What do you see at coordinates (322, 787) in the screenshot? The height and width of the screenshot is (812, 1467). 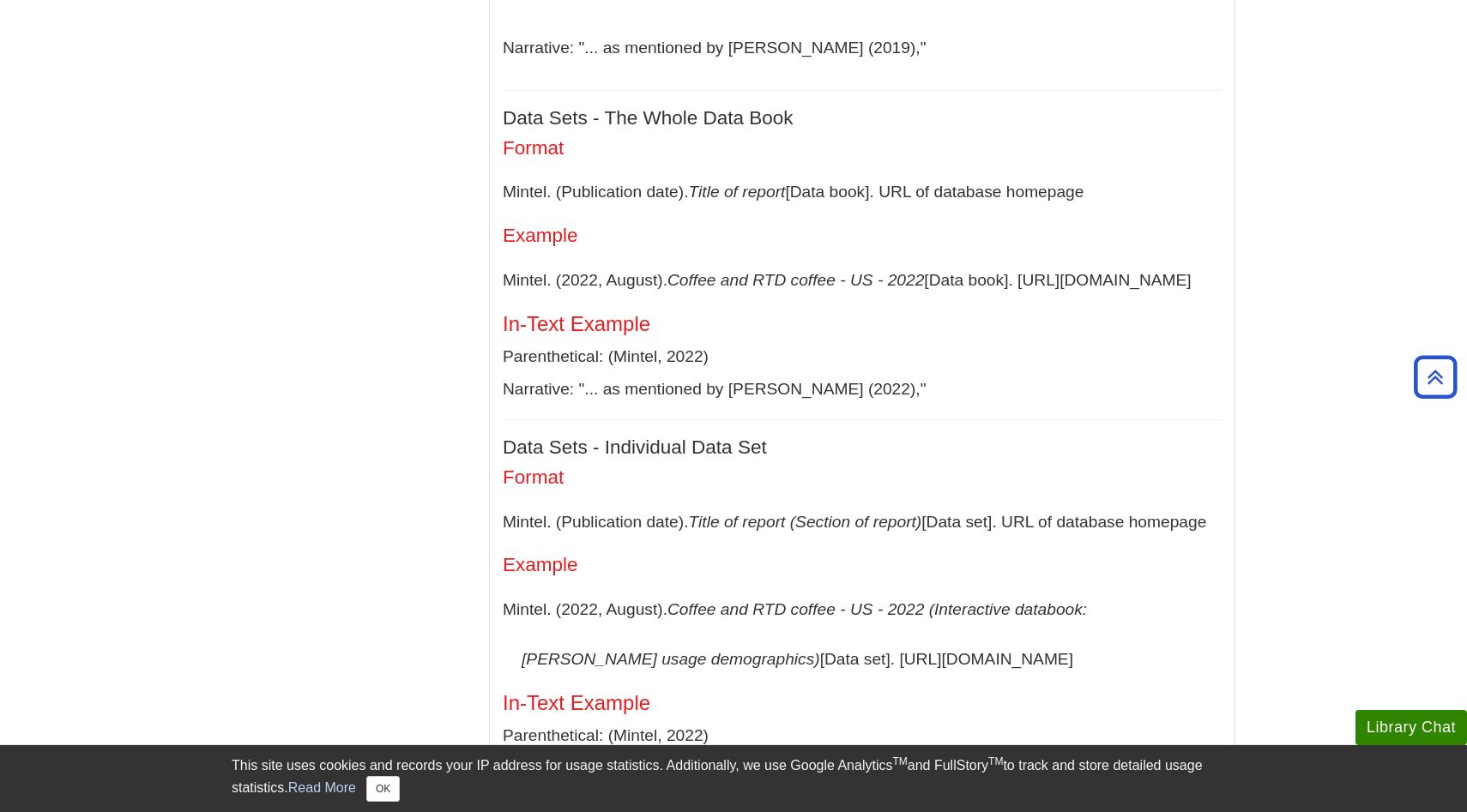 I see `a: Read More` at bounding box center [322, 787].